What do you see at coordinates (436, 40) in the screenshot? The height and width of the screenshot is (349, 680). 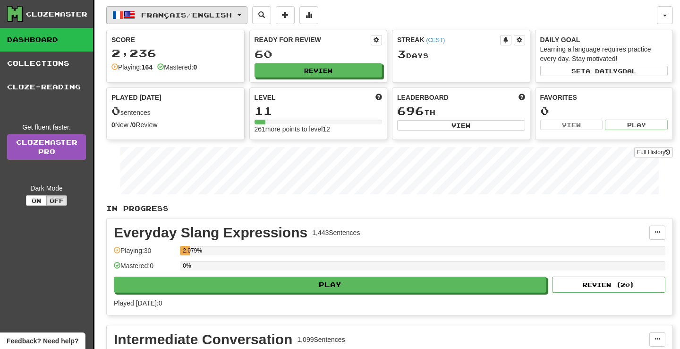 I see `a: (CEST)` at bounding box center [436, 40].